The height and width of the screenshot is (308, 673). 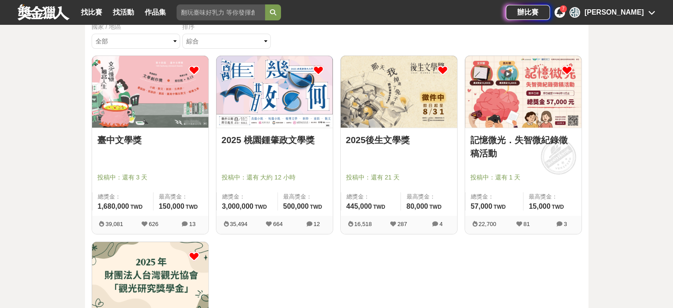 What do you see at coordinates (527, 224) in the screenshot?
I see `span: 81` at bounding box center [527, 224].